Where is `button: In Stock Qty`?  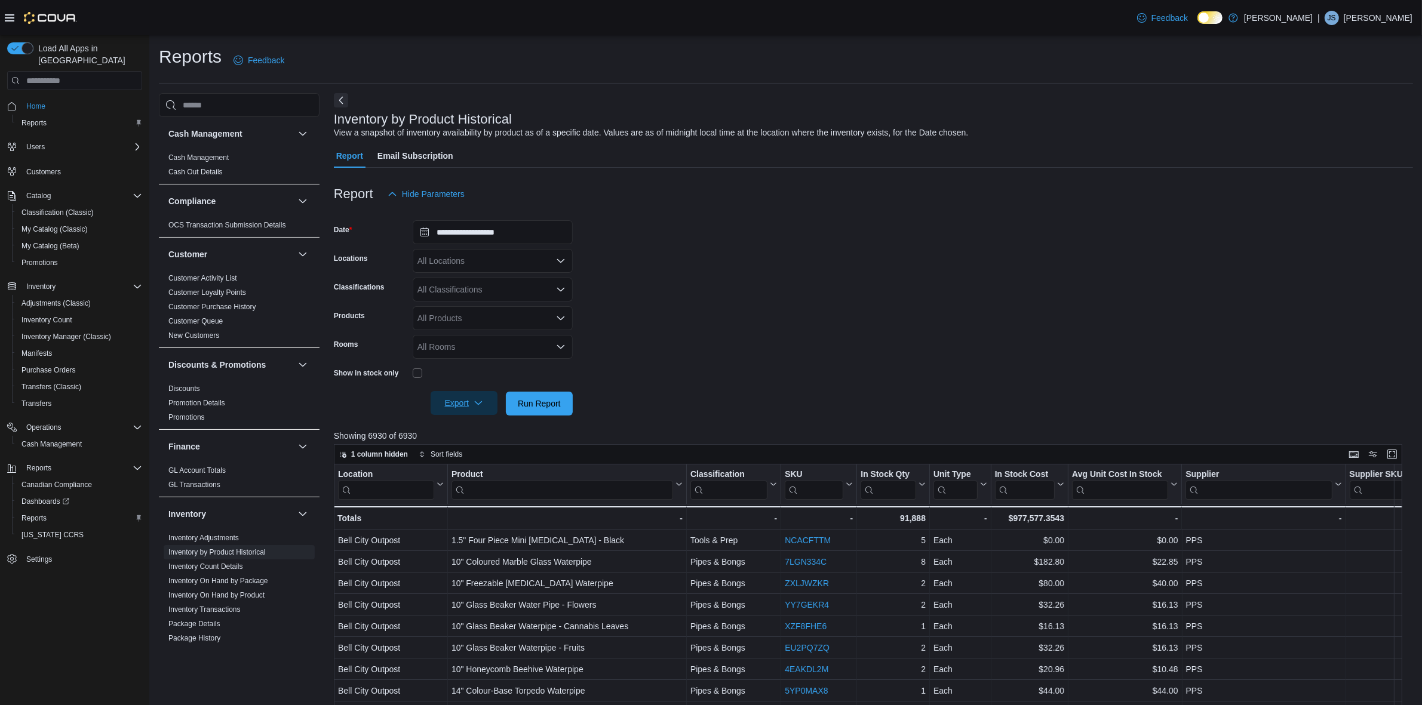 button: In Stock Qty is located at coordinates (893, 484).